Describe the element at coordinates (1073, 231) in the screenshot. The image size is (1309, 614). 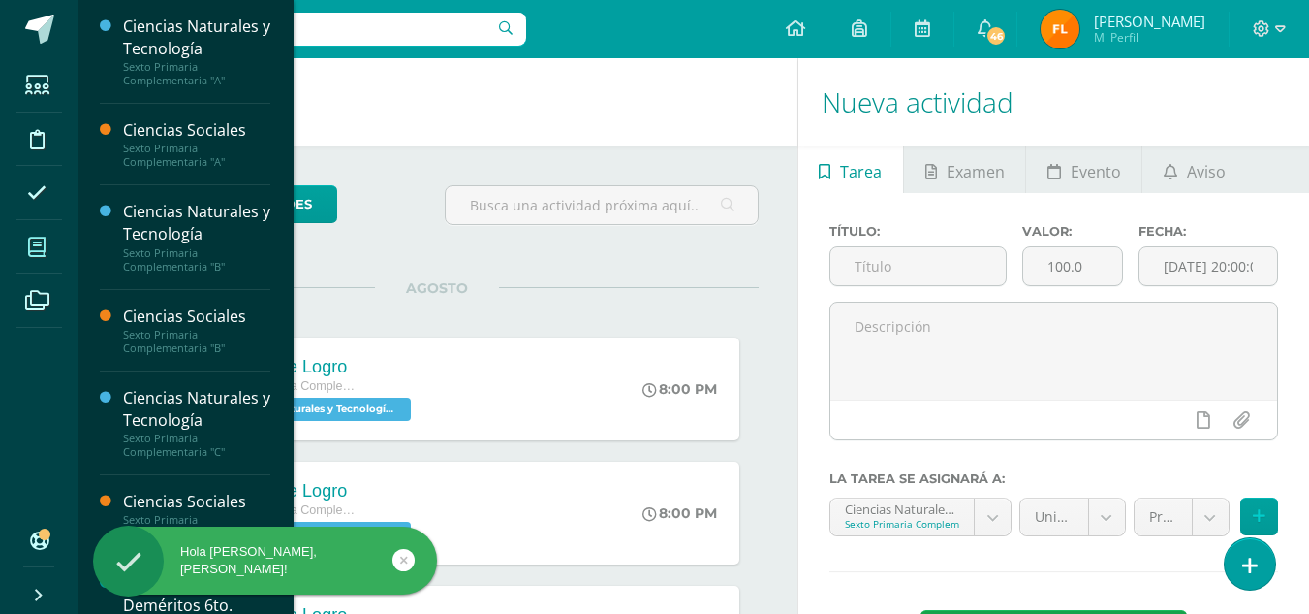
I see `label: Valor:` at that location.